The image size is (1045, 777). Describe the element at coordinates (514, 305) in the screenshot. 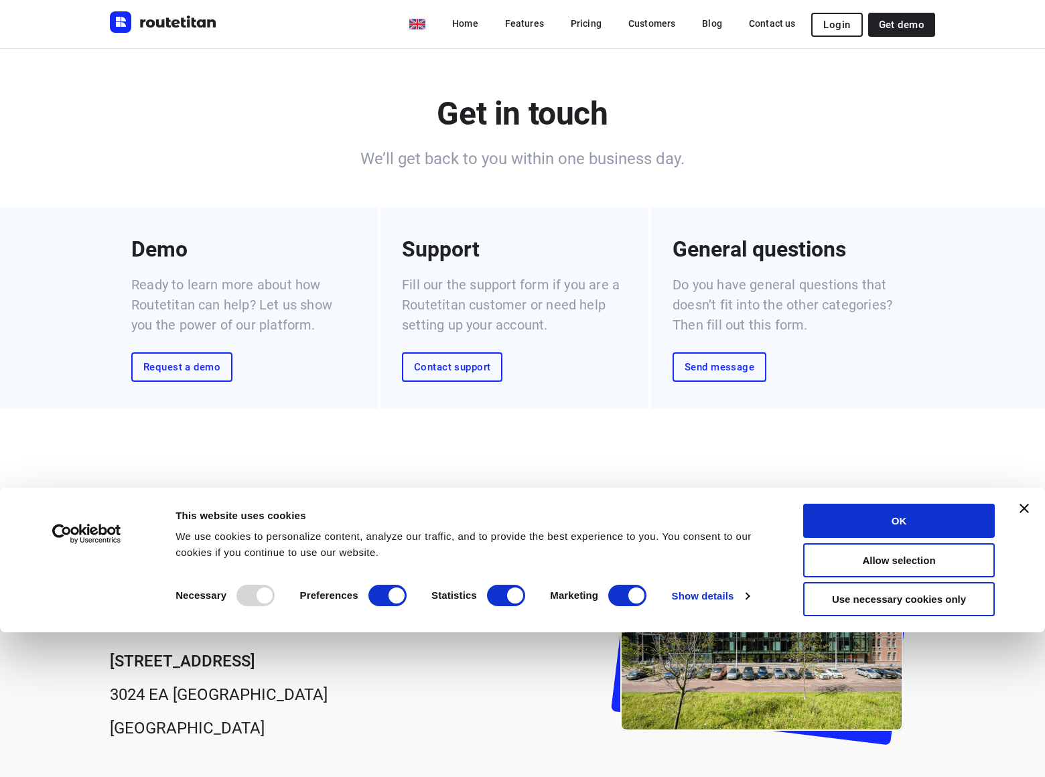

I see `p: Fill our the support form if you are a Routetitan customer or need help setting up your account.` at that location.